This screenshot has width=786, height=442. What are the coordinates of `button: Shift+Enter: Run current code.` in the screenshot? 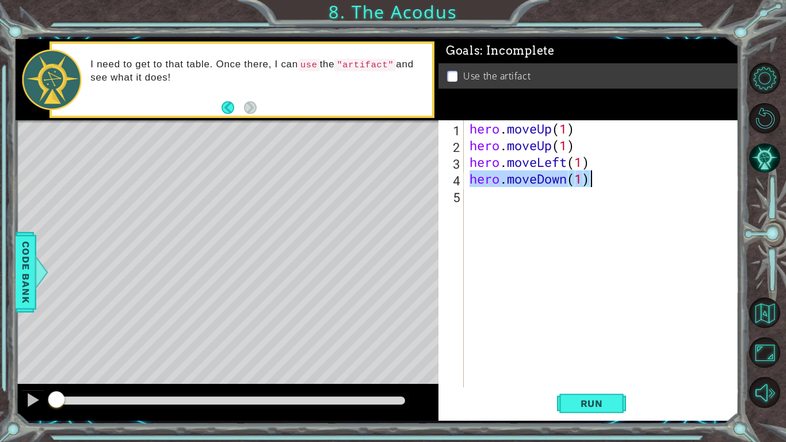 It's located at (591, 403).